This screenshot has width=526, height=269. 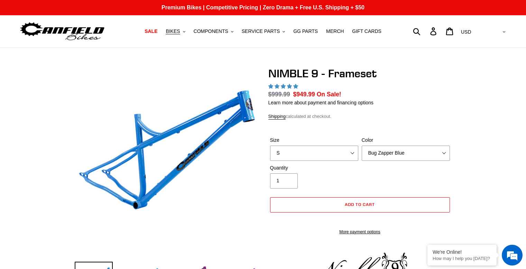 I want to click on span: $949.99, so click(x=304, y=94).